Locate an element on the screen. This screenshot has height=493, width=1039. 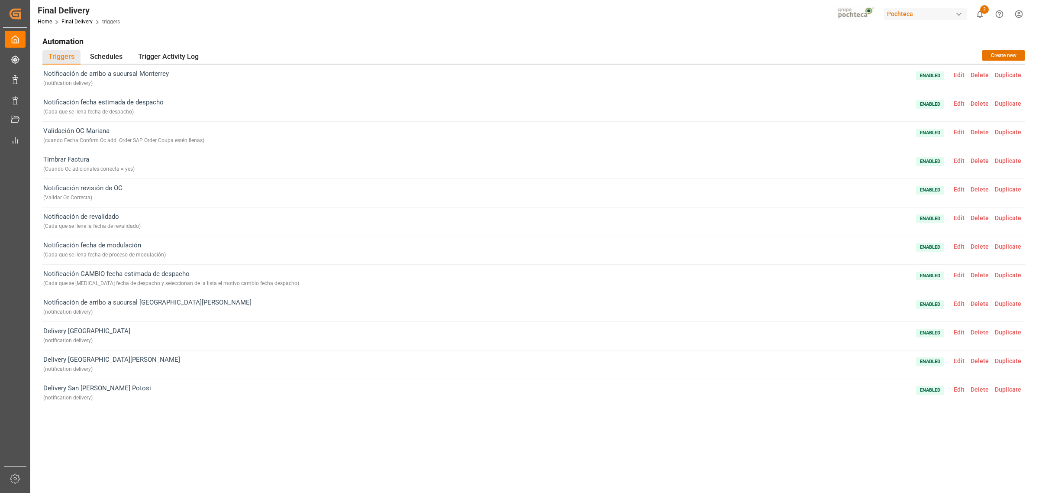
span: Notificación CAMBIO fecha estimada de despacho is located at coordinates (171, 278).